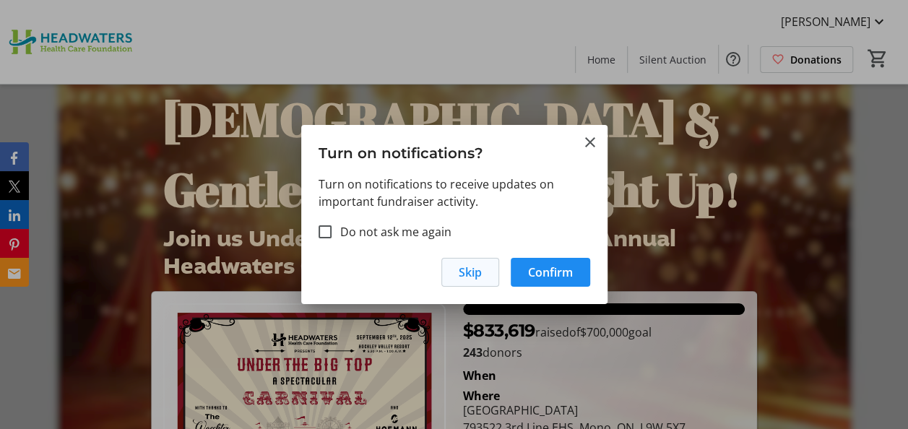 Image resolution: width=908 pixels, height=429 pixels. Describe the element at coordinates (590, 142) in the screenshot. I see `button: Close` at that location.